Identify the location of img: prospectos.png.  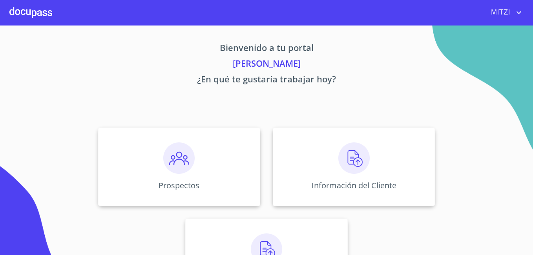
(179, 158).